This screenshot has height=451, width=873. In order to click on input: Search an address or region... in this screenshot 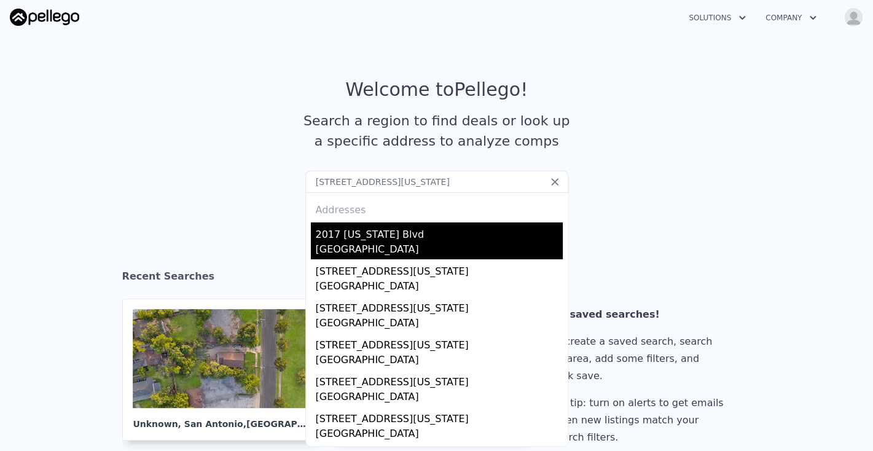, I will do `click(437, 182)`.